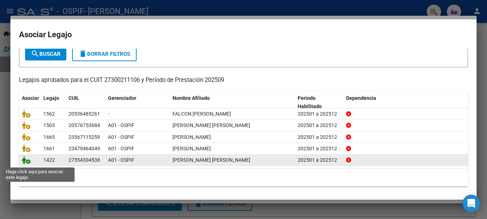  I want to click on datatable-header-cell: CUIL, so click(85, 103).